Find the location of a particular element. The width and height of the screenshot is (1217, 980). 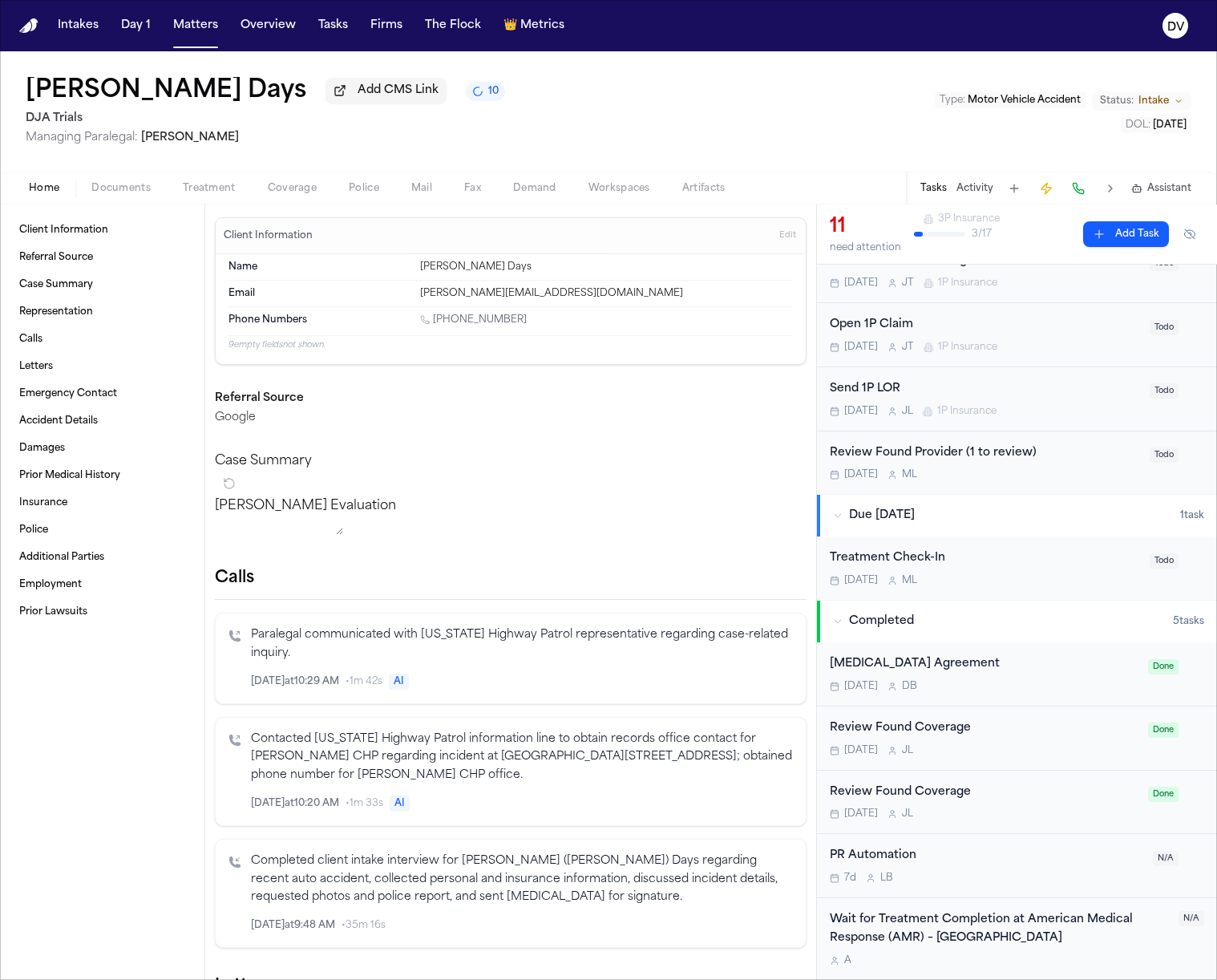

div: Review Found Provider (1 to review) is located at coordinates (985, 453).